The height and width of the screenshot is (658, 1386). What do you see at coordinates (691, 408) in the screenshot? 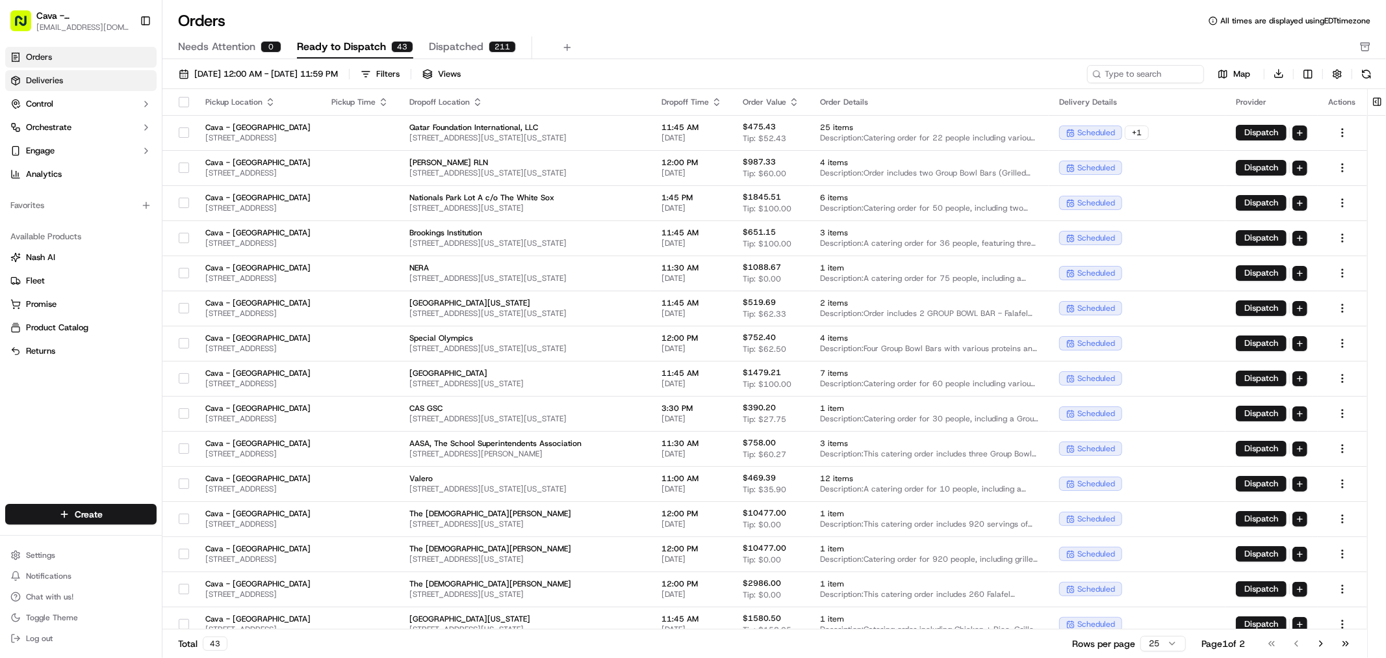
I see `span: 3:30 PM` at bounding box center [691, 408].